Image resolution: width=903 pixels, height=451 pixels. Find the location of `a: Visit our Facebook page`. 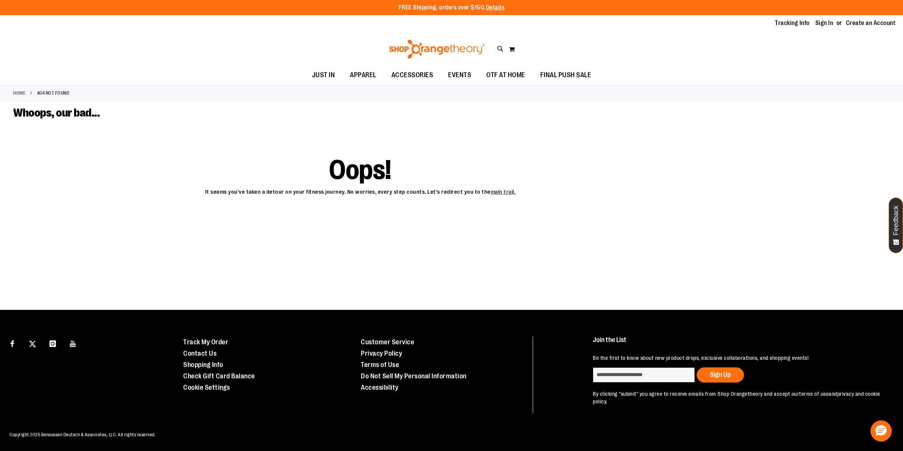

a: Visit our Facebook page is located at coordinates (12, 342).